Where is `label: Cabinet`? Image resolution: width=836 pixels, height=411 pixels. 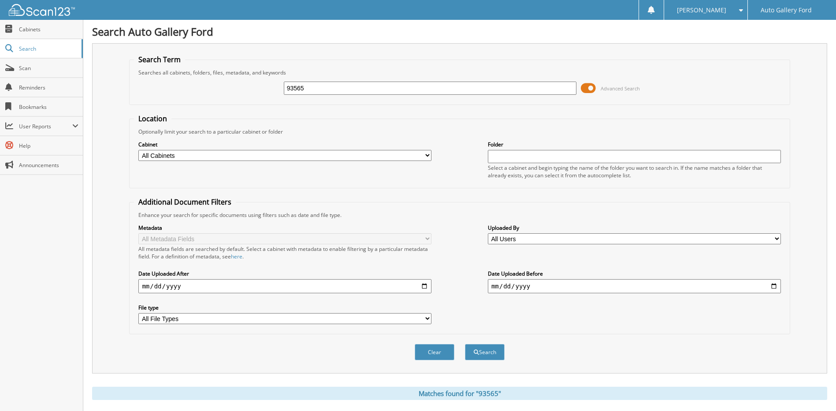
label: Cabinet is located at coordinates (285, 144).